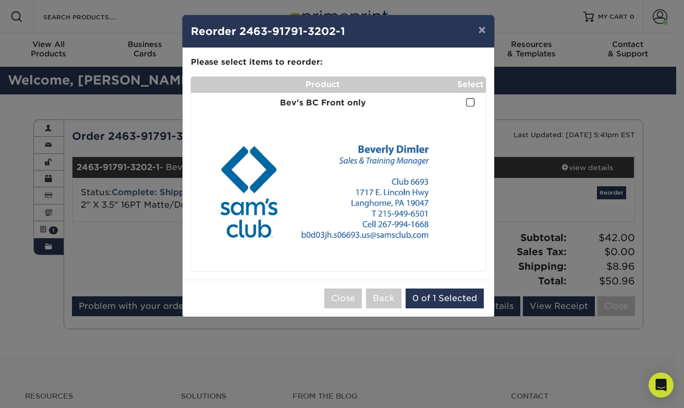 This screenshot has width=684, height=408. Describe the element at coordinates (323, 84) in the screenshot. I see `strong: Product` at that location.